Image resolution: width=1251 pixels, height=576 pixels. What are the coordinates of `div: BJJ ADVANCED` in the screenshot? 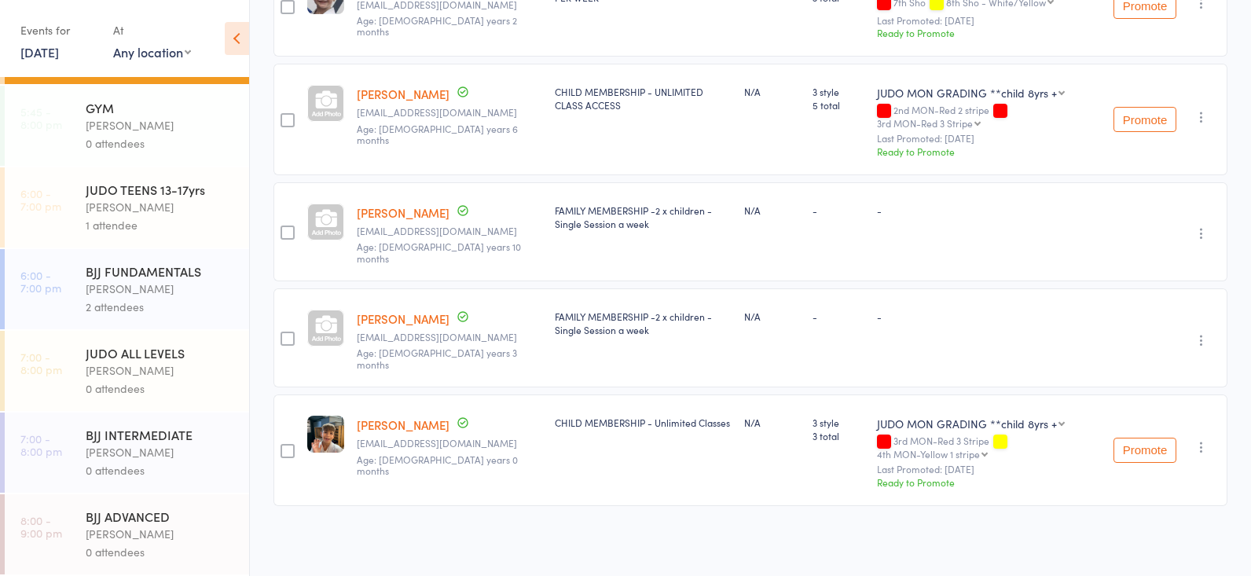 It's located at (160, 516).